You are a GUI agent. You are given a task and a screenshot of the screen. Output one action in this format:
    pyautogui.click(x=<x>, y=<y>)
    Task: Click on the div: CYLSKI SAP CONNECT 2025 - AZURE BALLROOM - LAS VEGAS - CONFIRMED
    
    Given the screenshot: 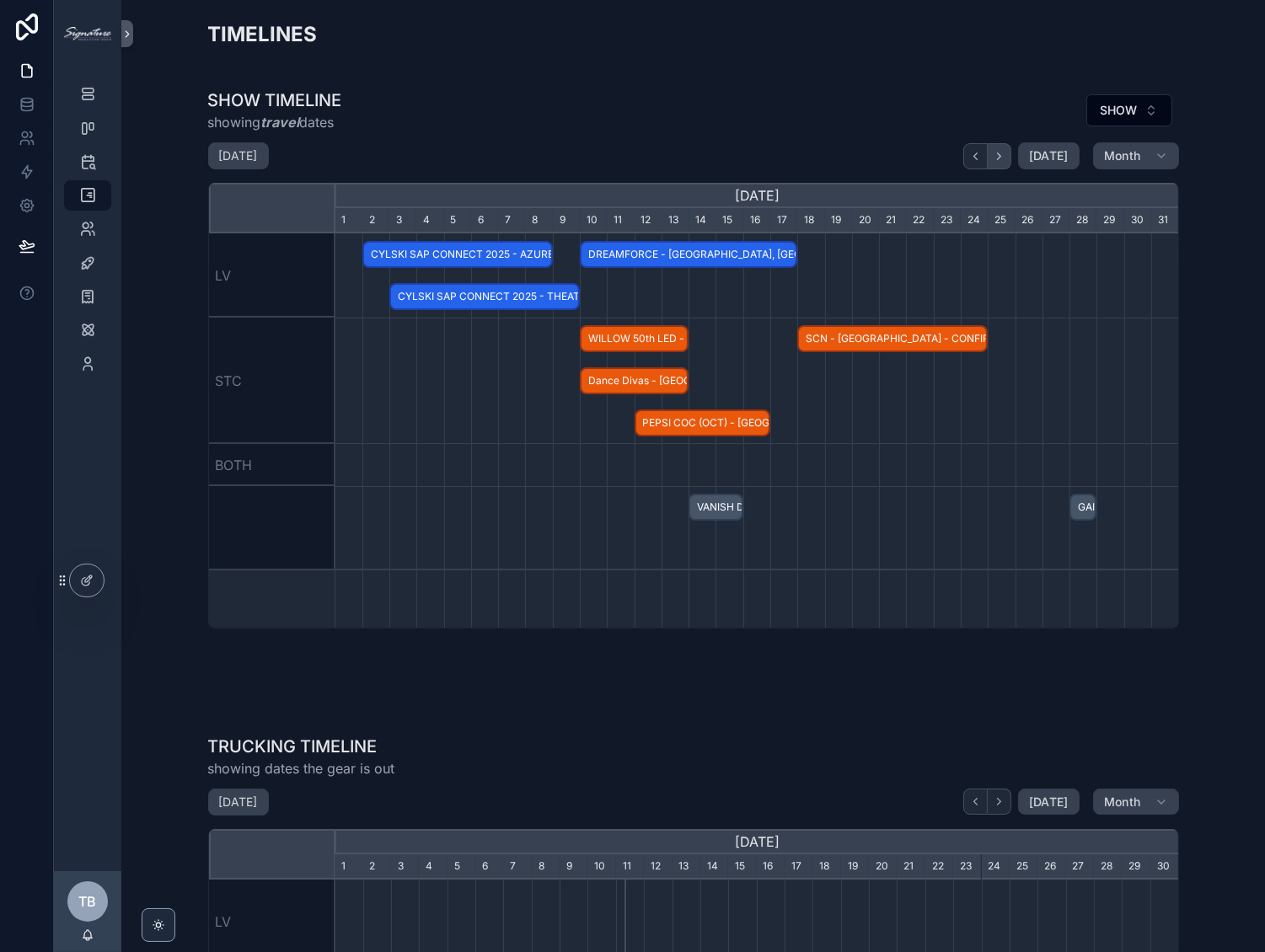 What is the action you would take?
    pyautogui.click(x=458, y=254)
    